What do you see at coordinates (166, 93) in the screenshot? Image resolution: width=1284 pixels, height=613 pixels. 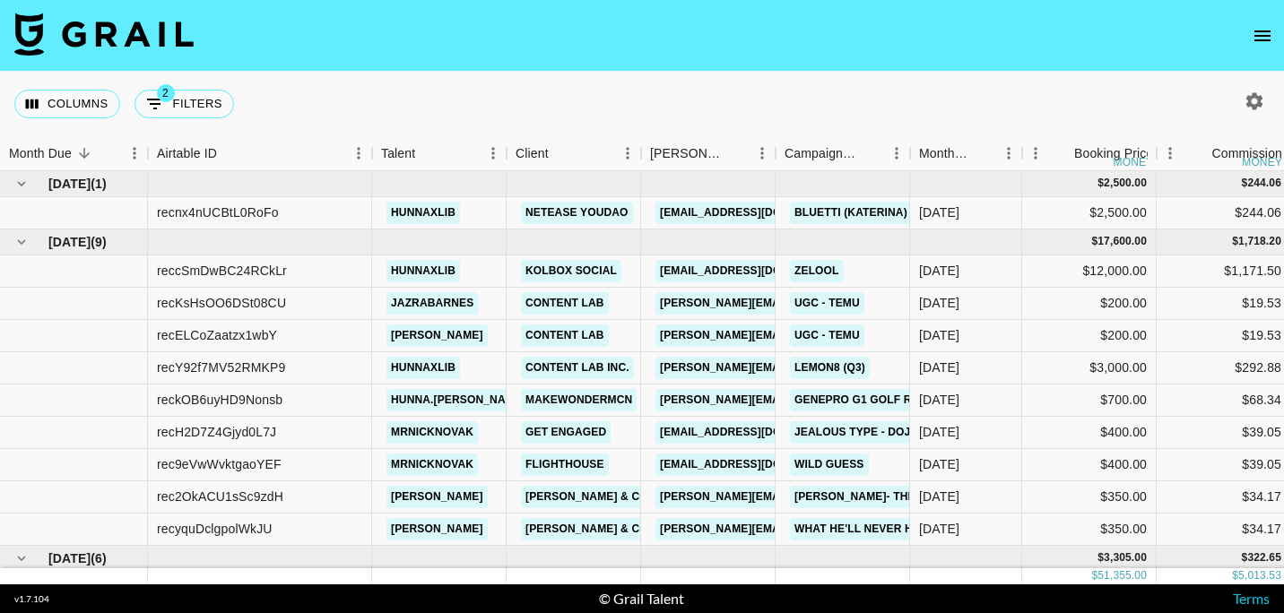 I see `span: 2` at bounding box center [166, 93].